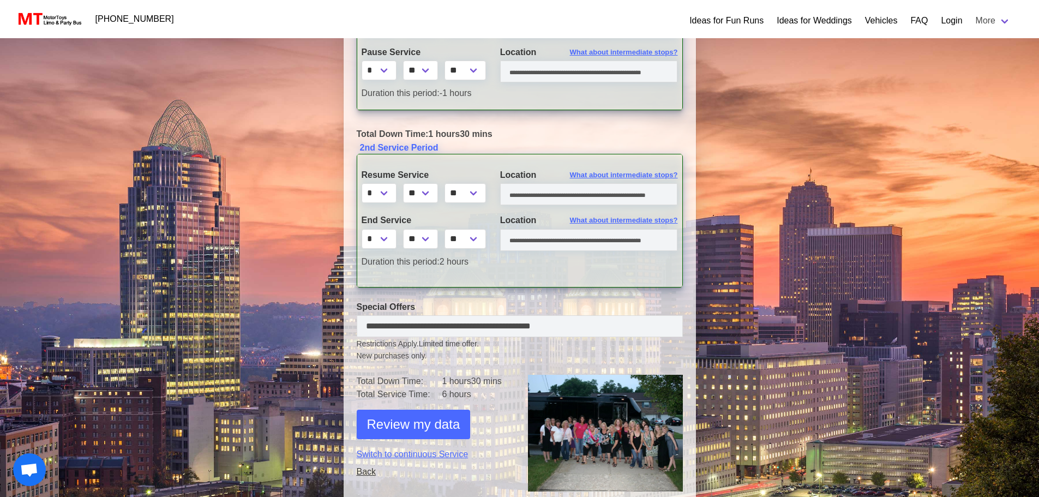 The width and height of the screenshot is (1039, 497). Describe the element at coordinates (727, 21) in the screenshot. I see `a: Ideas for Fun Runs` at that location.